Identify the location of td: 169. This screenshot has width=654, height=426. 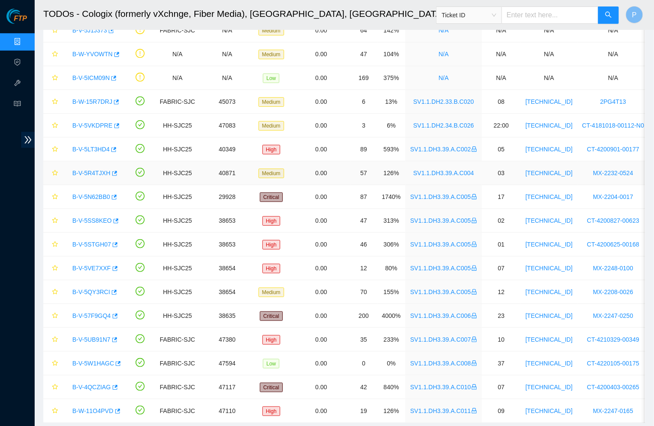
(364, 78).